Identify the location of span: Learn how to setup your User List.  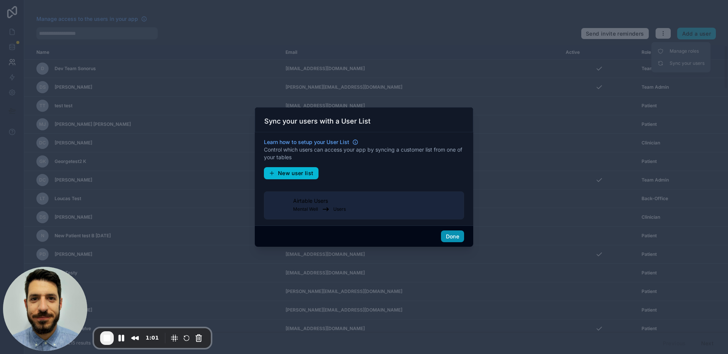
(307, 142).